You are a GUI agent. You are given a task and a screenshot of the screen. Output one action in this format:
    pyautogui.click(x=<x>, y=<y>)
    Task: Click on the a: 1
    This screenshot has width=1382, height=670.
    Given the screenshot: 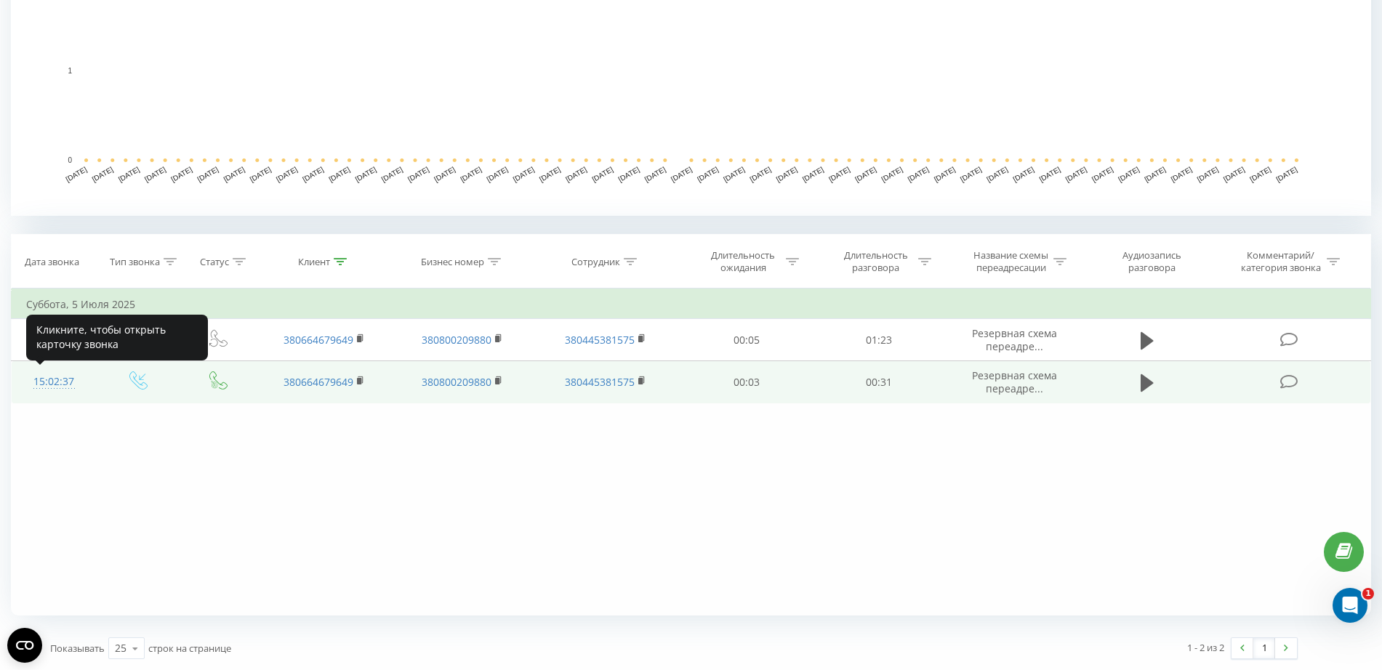 What is the action you would take?
    pyautogui.click(x=1264, y=649)
    